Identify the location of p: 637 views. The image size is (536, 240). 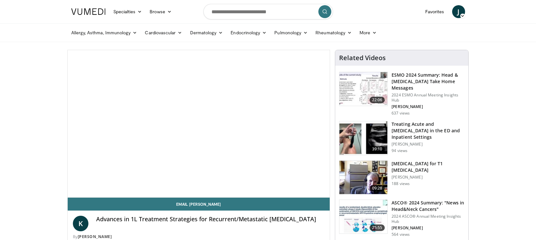
(400, 113).